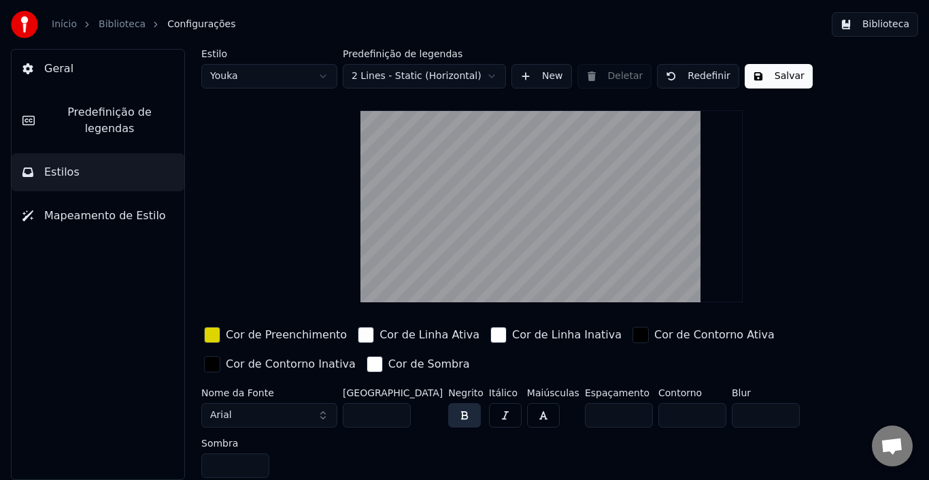 The width and height of the screenshot is (929, 480). What do you see at coordinates (98, 120) in the screenshot?
I see `button: Predefinição de legendas` at bounding box center [98, 120].